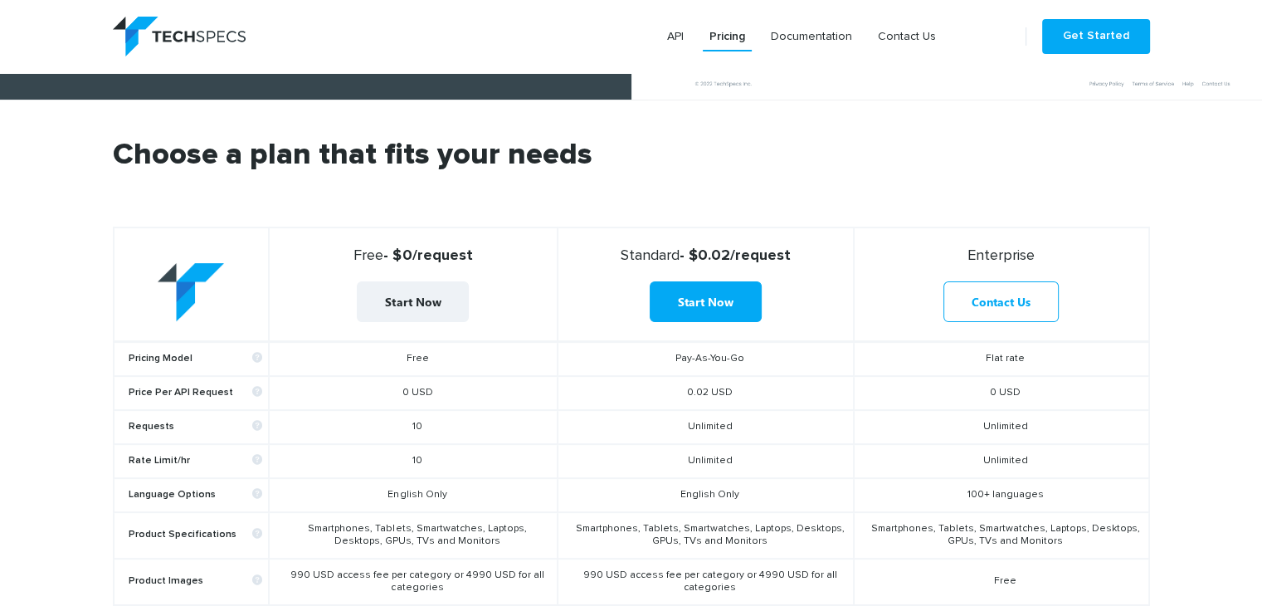  I want to click on b: Product Images, so click(195, 581).